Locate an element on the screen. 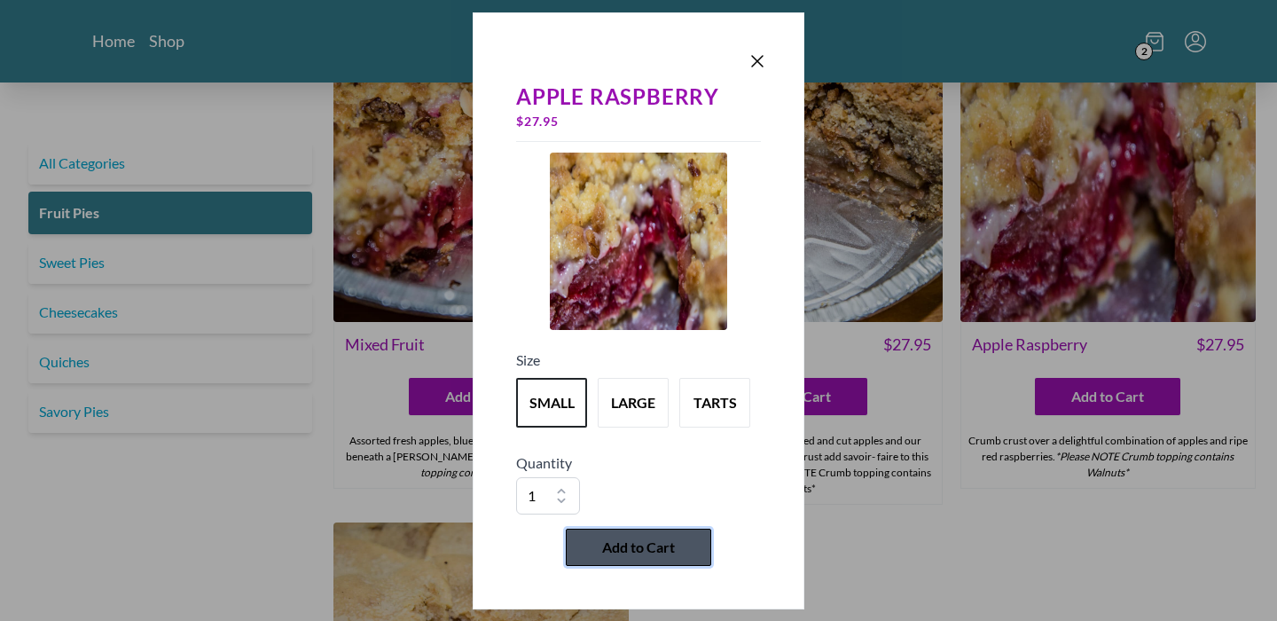 The image size is (1277, 621). h5: Size is located at coordinates (638, 360).